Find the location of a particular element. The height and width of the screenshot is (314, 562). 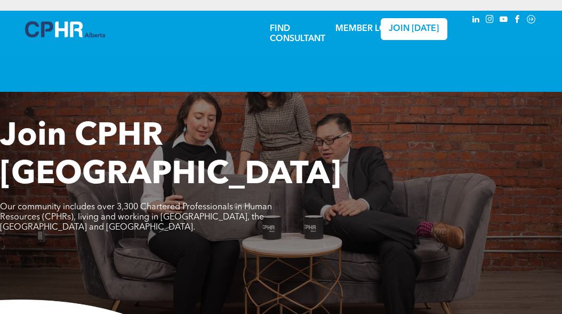

a: instagram is located at coordinates (490, 20).